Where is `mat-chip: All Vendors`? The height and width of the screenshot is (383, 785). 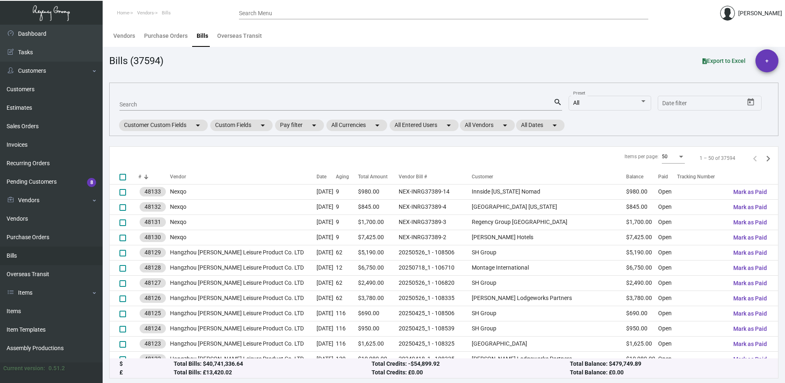 mat-chip: All Vendors is located at coordinates (488, 125).